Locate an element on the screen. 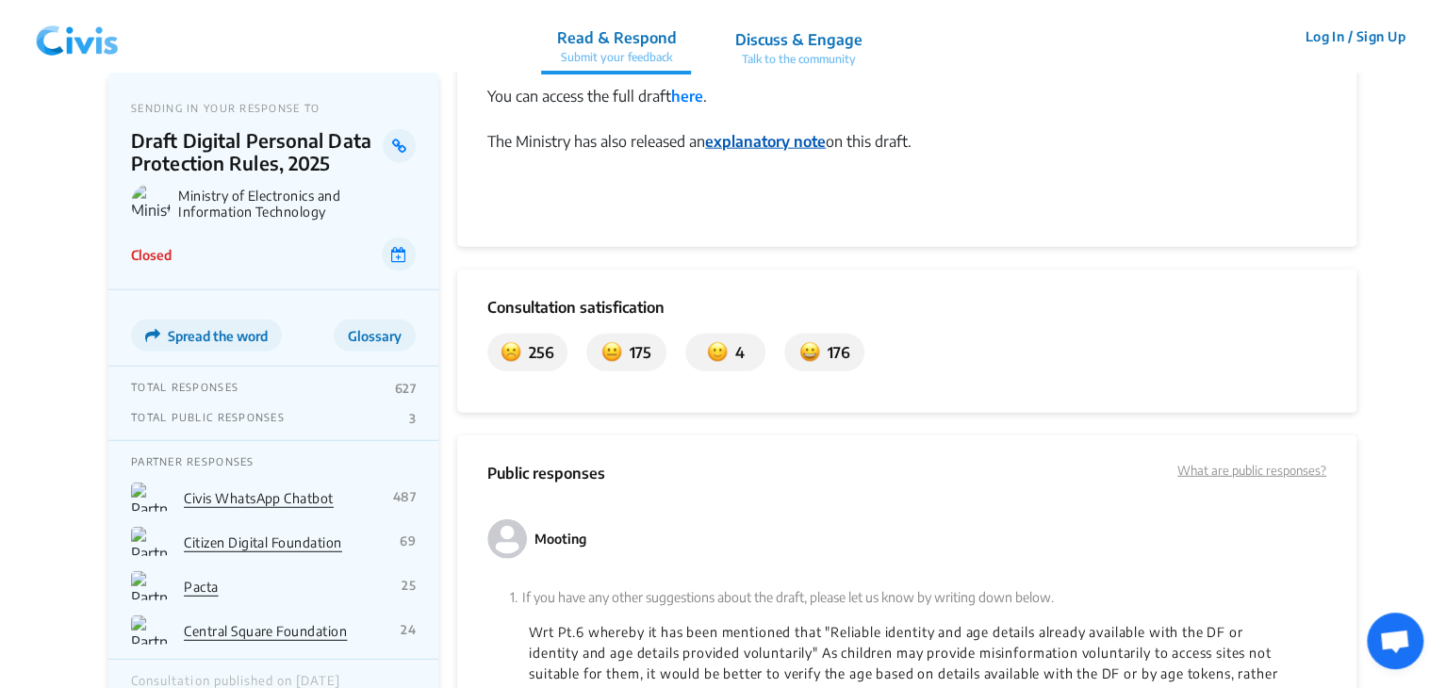 This screenshot has height=688, width=1446. a: Central Square Foundation is located at coordinates (265, 631).